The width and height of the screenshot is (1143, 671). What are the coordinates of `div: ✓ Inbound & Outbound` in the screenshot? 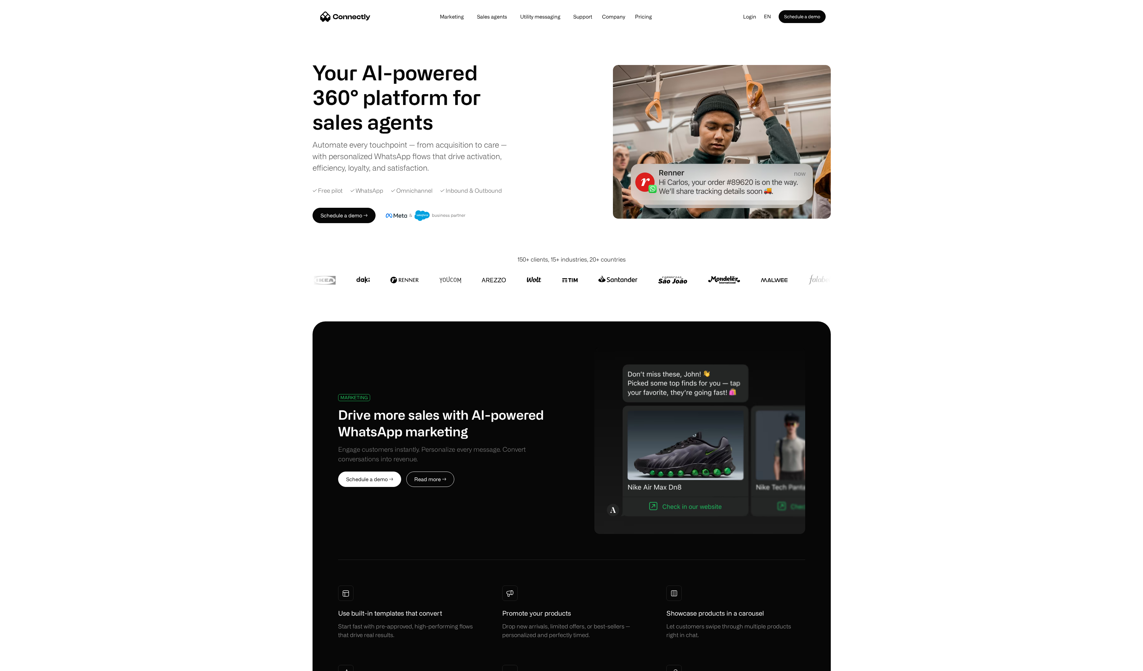 It's located at (471, 190).